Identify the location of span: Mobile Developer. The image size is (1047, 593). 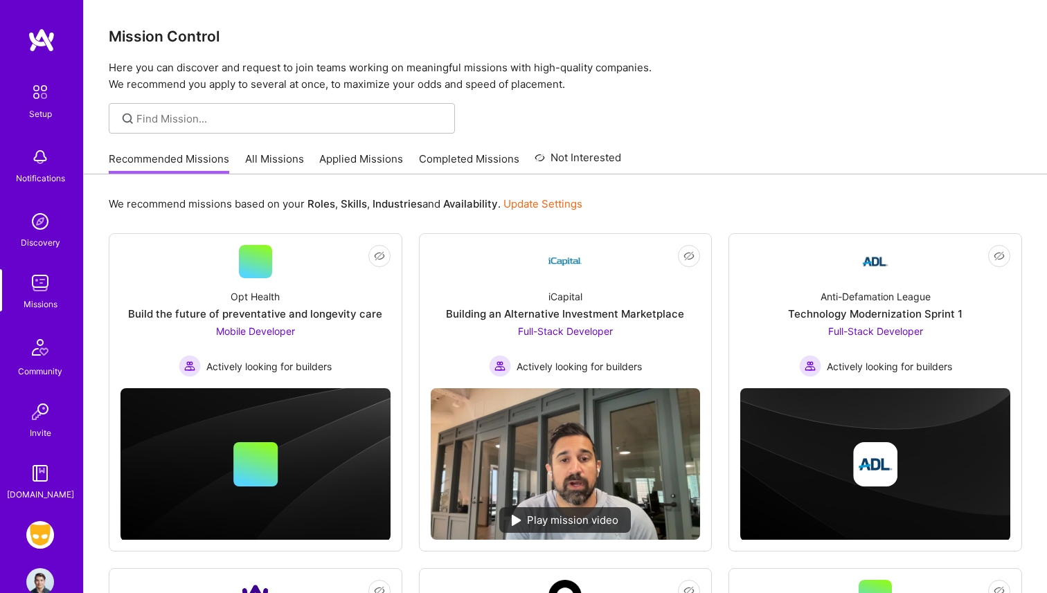
(255, 331).